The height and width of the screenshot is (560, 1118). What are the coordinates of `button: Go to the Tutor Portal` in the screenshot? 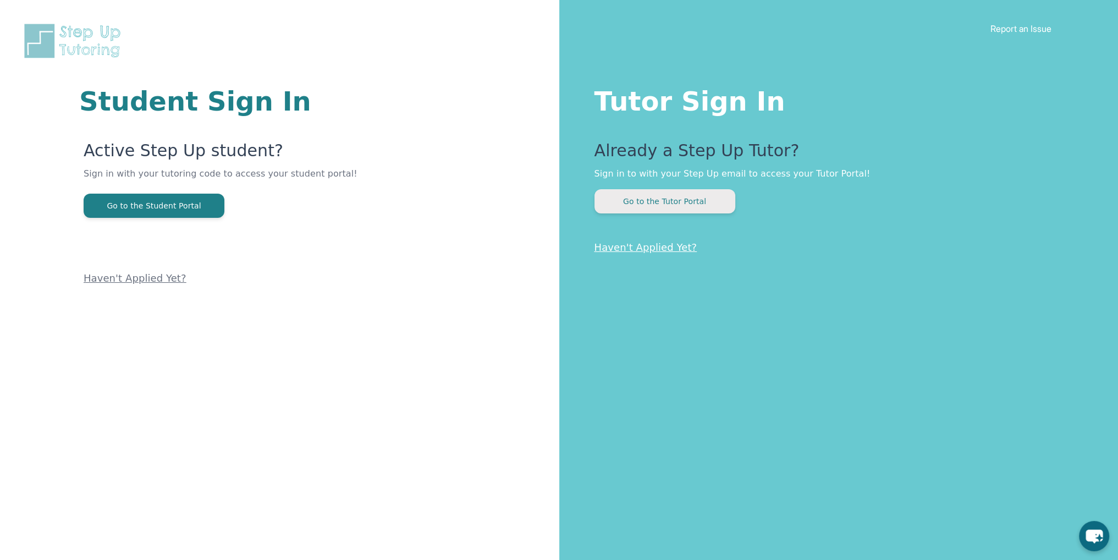 It's located at (665, 201).